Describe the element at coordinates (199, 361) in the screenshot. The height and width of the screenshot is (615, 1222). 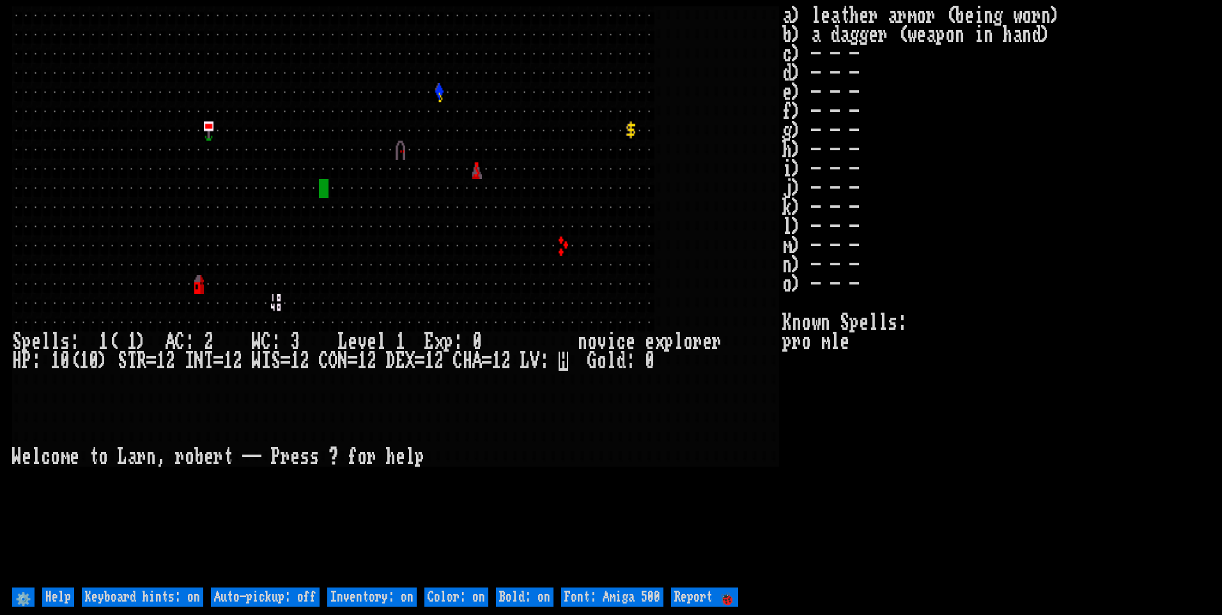
I see `div: N` at that location.